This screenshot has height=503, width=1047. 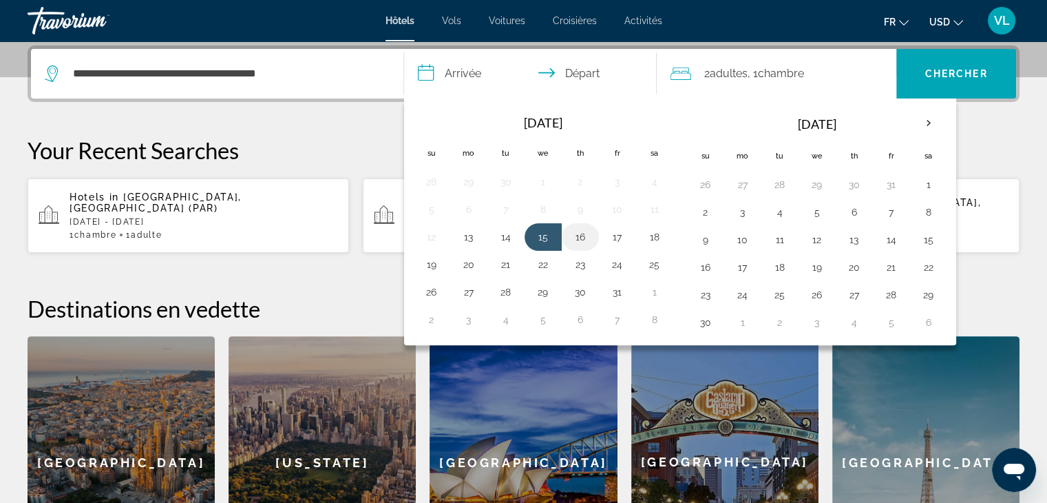 I want to click on a: Travorium, so click(x=96, y=21).